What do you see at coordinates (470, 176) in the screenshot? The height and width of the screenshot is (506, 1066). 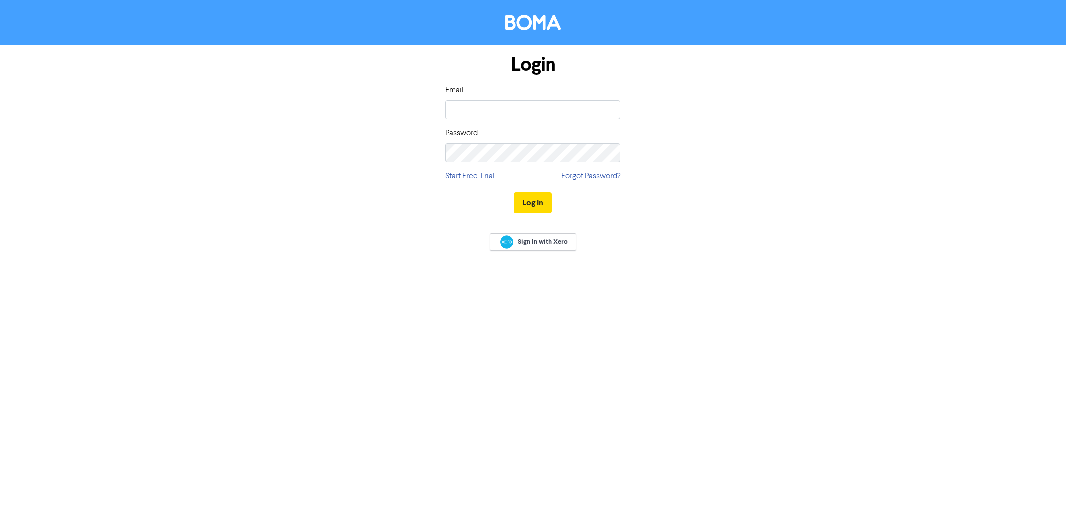 I see `a: Start Free Trial` at bounding box center [470, 176].